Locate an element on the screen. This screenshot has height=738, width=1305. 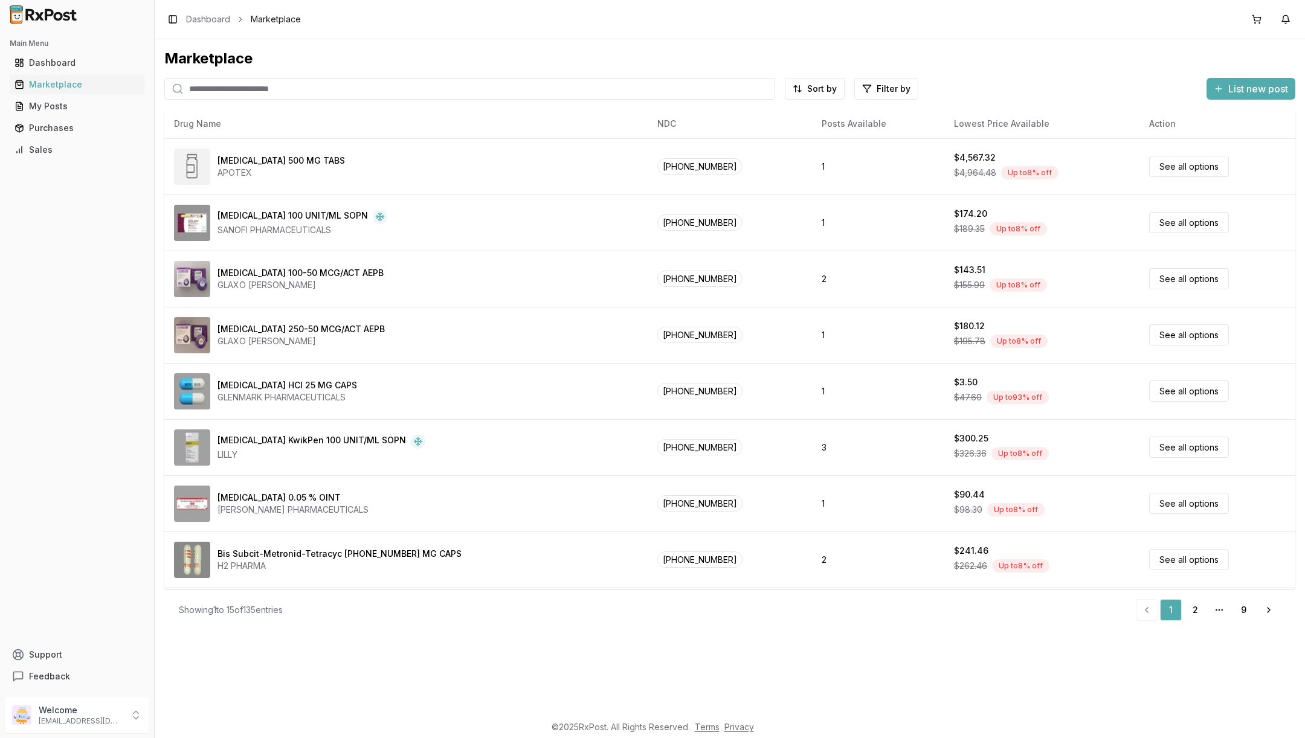
span: Sort by is located at coordinates (822, 89).